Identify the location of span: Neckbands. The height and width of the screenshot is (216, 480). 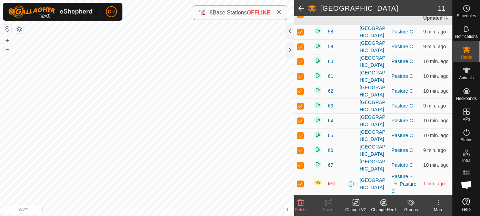
(466, 99).